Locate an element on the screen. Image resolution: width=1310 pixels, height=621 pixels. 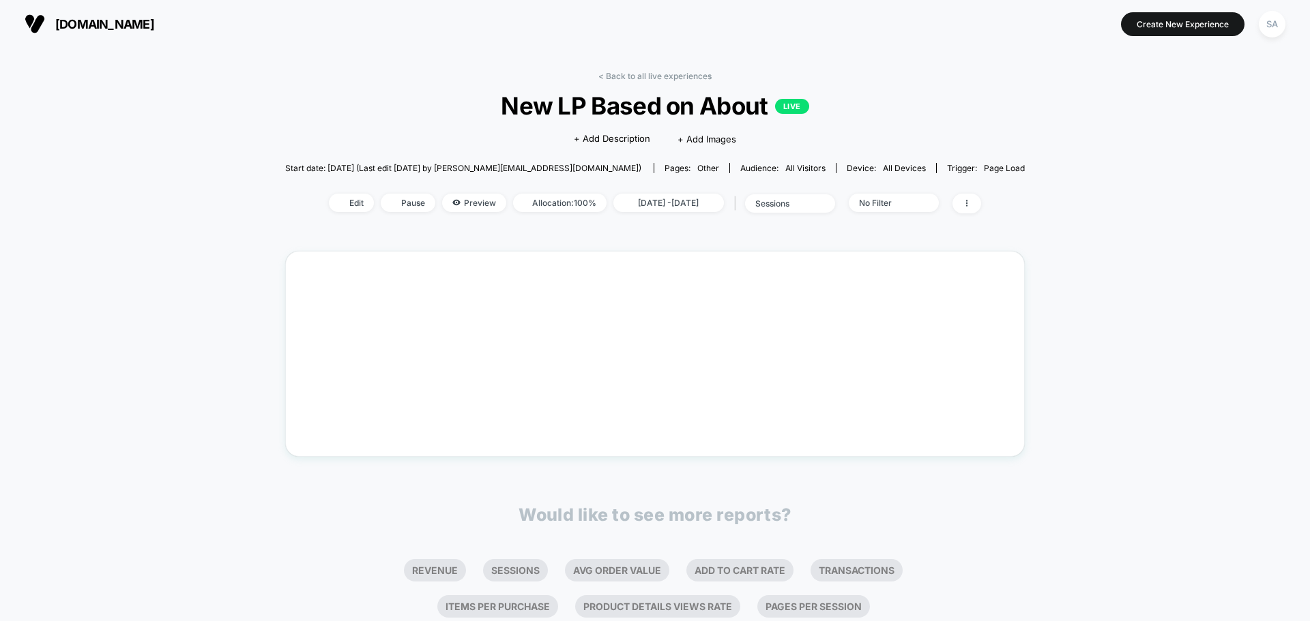
li: Avg Order Value is located at coordinates (617, 570).